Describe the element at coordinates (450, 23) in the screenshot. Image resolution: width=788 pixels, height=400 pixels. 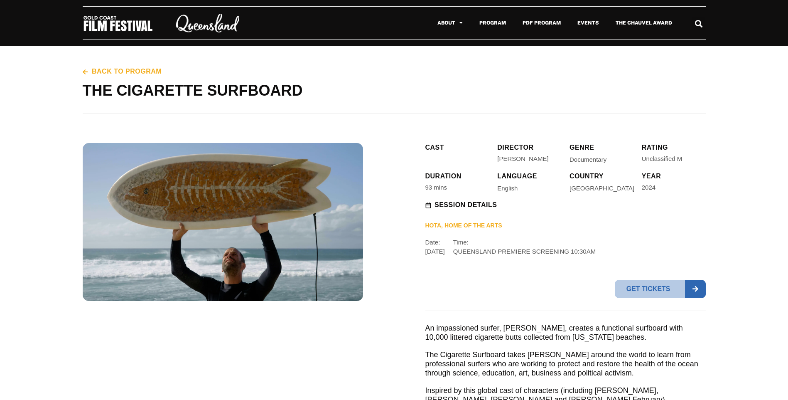
I see `a: About` at that location.